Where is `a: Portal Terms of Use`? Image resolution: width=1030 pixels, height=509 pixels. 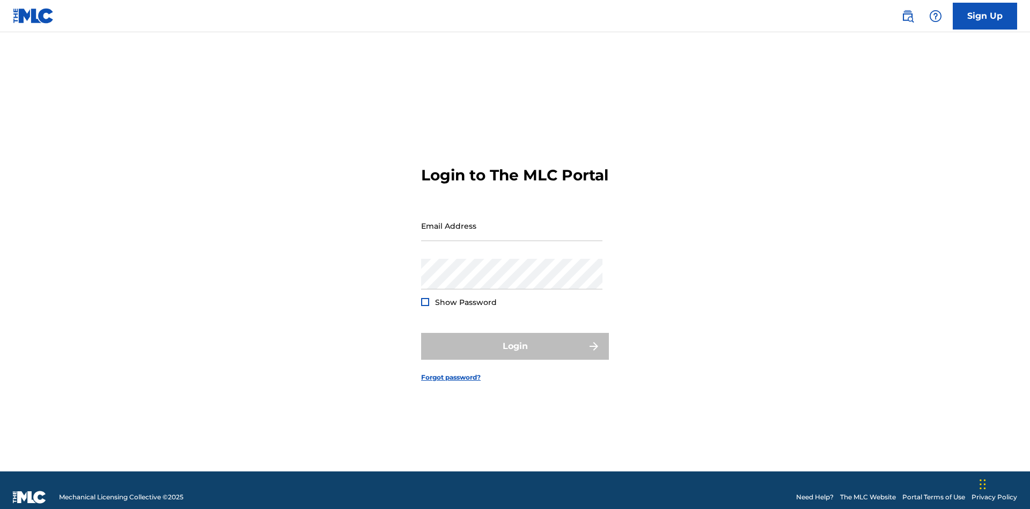 a: Portal Terms of Use is located at coordinates (934, 497).